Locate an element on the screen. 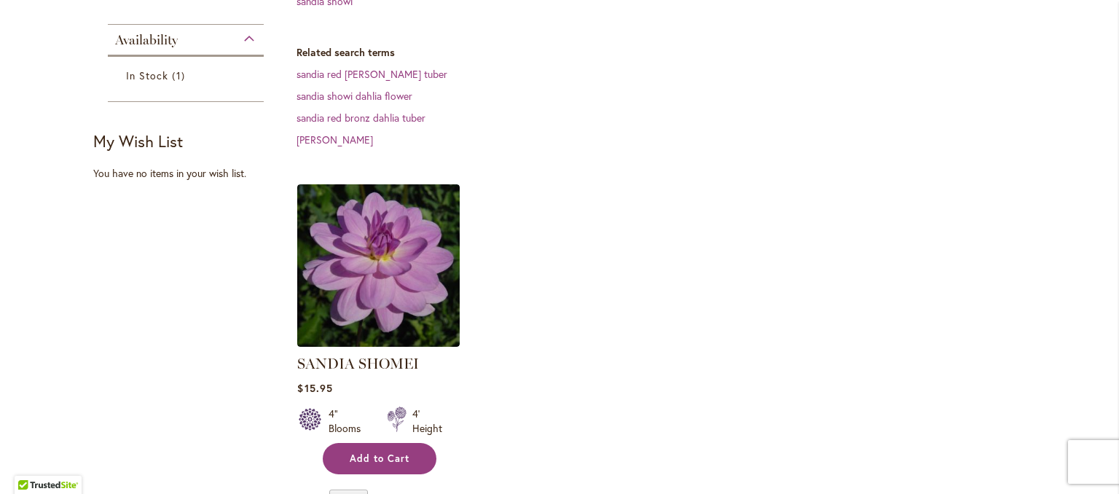 The height and width of the screenshot is (494, 1119). a: sandia red bronz dahlia tuber is located at coordinates (361, 117).